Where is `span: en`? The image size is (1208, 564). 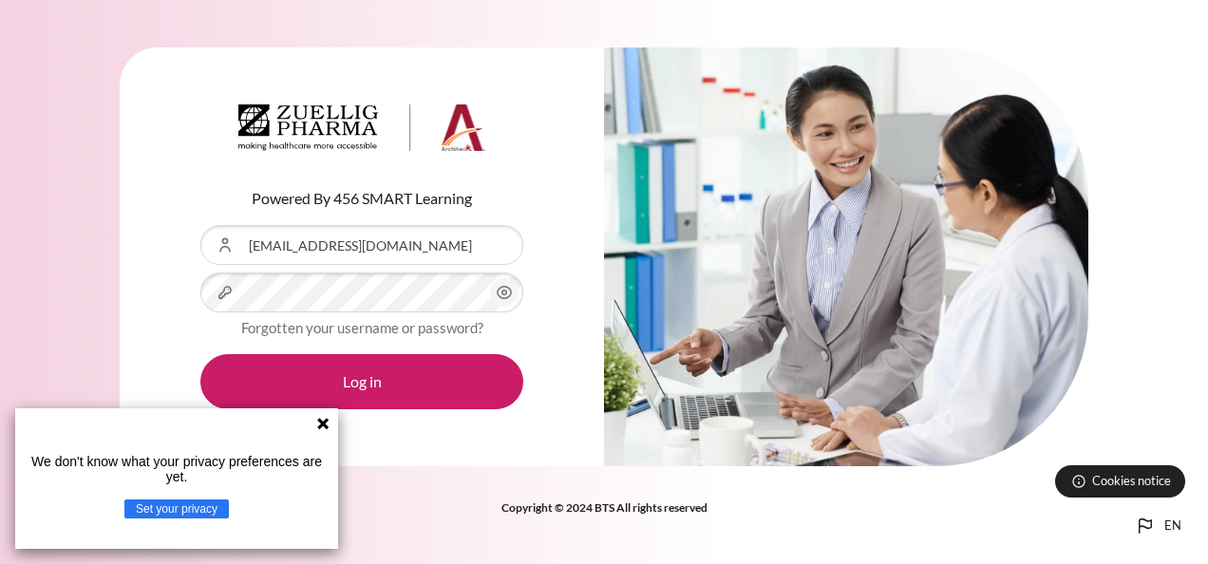 span: en is located at coordinates (1173, 526).